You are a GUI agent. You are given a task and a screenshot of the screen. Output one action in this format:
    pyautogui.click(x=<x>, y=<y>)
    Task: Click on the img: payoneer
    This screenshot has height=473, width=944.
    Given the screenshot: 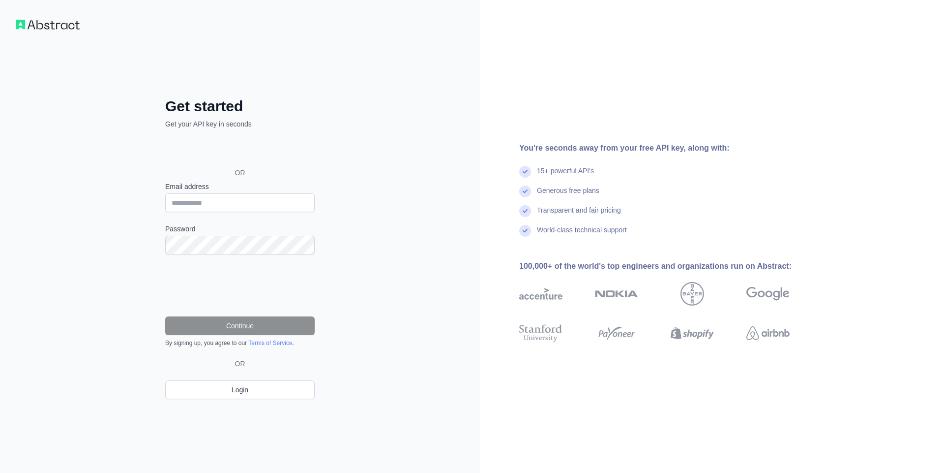 What is the action you would take?
    pyautogui.click(x=617, y=333)
    